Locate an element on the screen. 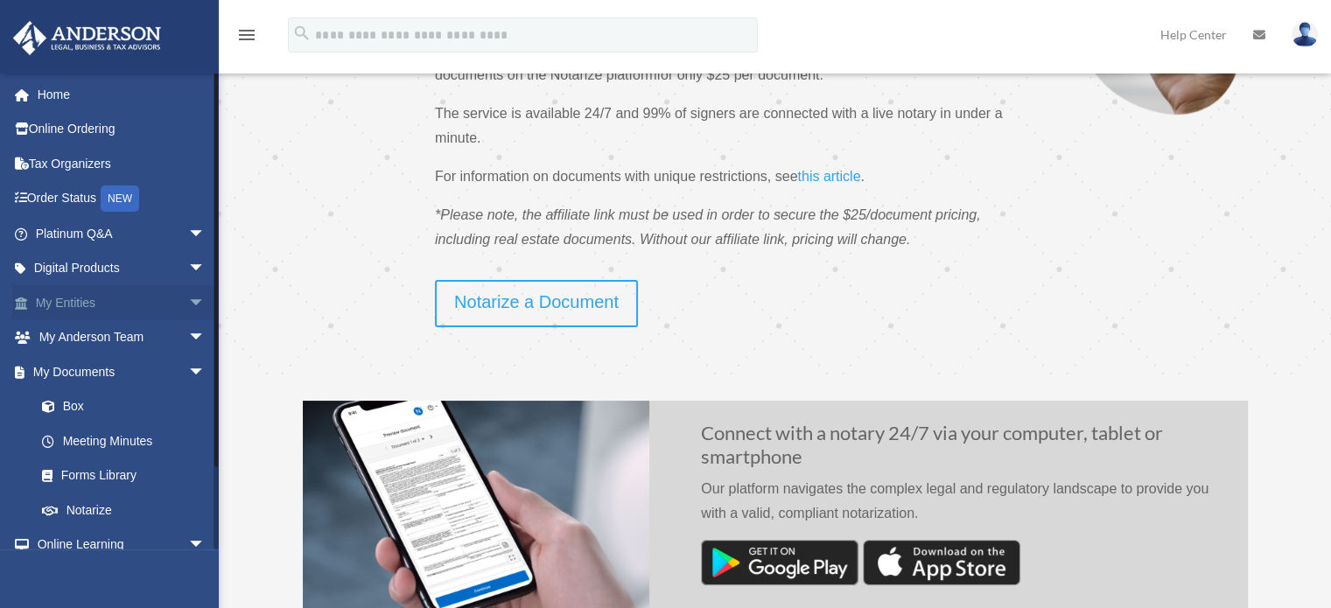 This screenshot has width=1331, height=608. a: Platinum Q&Aarrow_drop_down is located at coordinates (122, 234).